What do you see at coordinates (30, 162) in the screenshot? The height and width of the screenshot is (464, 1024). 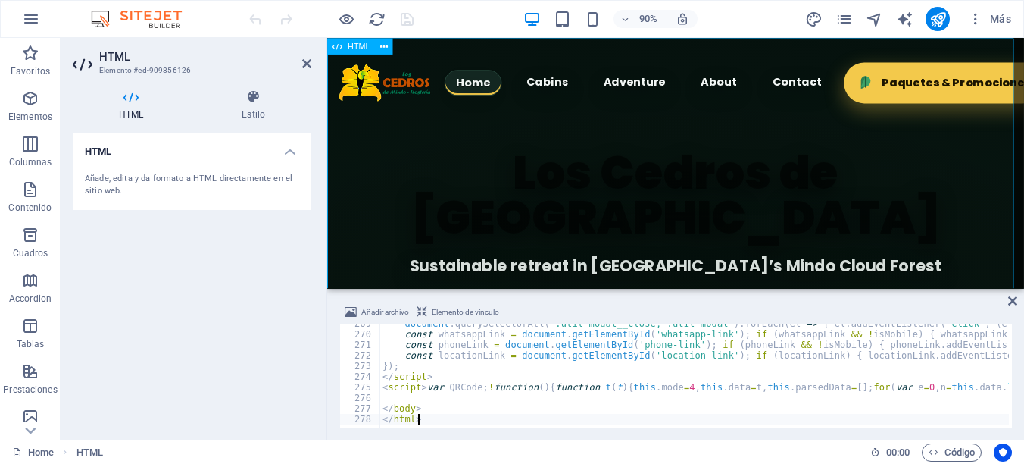 I see `p: Columnas` at bounding box center [30, 162].